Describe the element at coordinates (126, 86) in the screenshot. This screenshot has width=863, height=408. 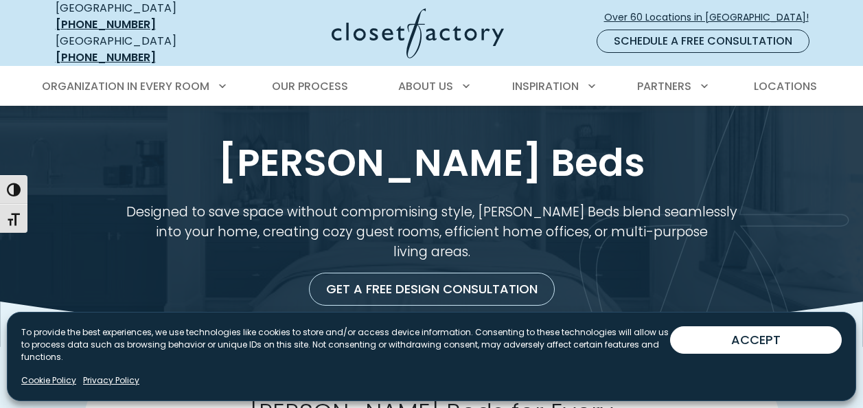
I see `span: Organization in Every Room` at that location.